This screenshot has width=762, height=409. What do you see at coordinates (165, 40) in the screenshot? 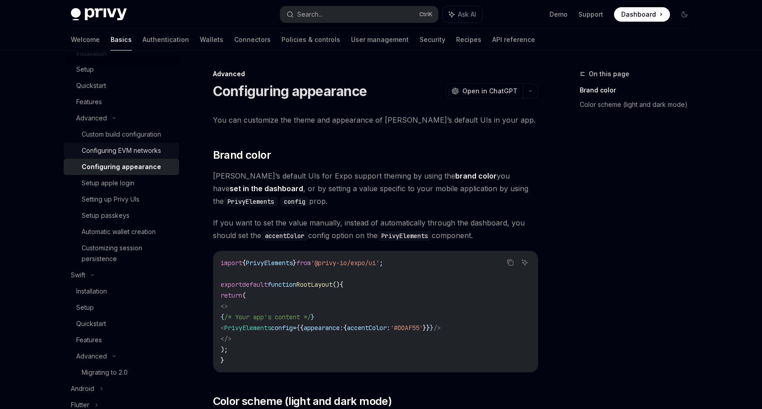
I see `a: Authentication` at bounding box center [165, 40].